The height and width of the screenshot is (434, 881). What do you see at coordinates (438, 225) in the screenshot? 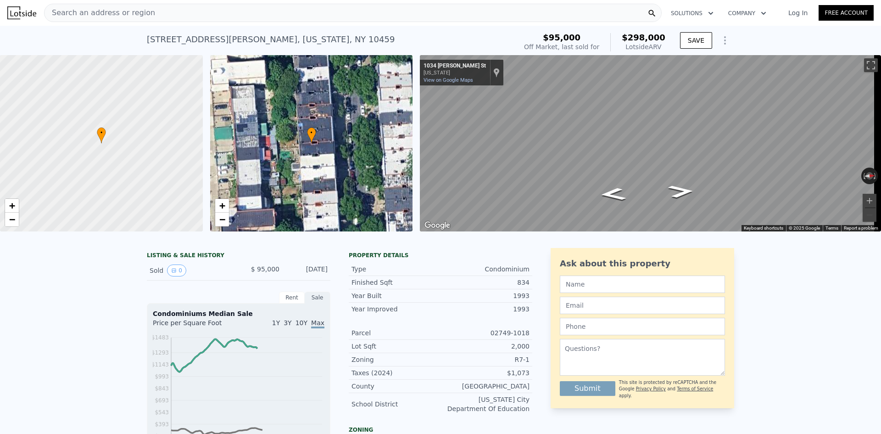
I see `img: Google` at bounding box center [438, 225].